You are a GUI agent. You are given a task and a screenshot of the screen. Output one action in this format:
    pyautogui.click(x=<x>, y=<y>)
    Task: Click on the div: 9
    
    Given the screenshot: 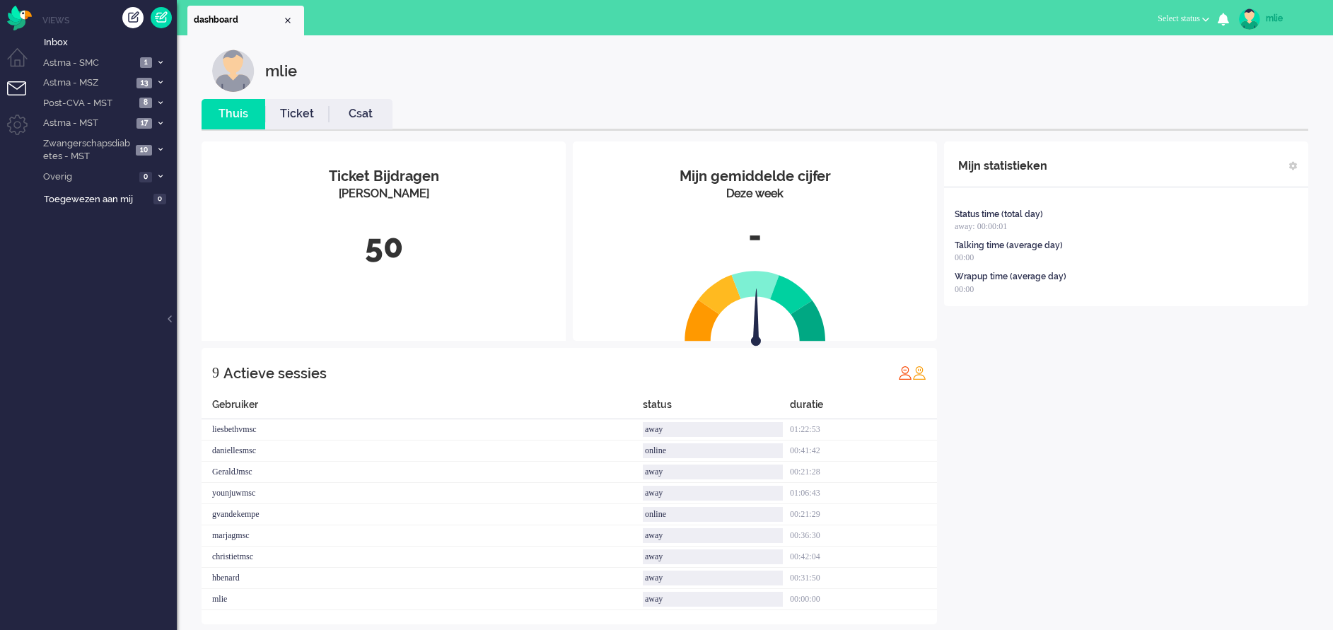 What is the action you would take?
    pyautogui.click(x=216, y=373)
    